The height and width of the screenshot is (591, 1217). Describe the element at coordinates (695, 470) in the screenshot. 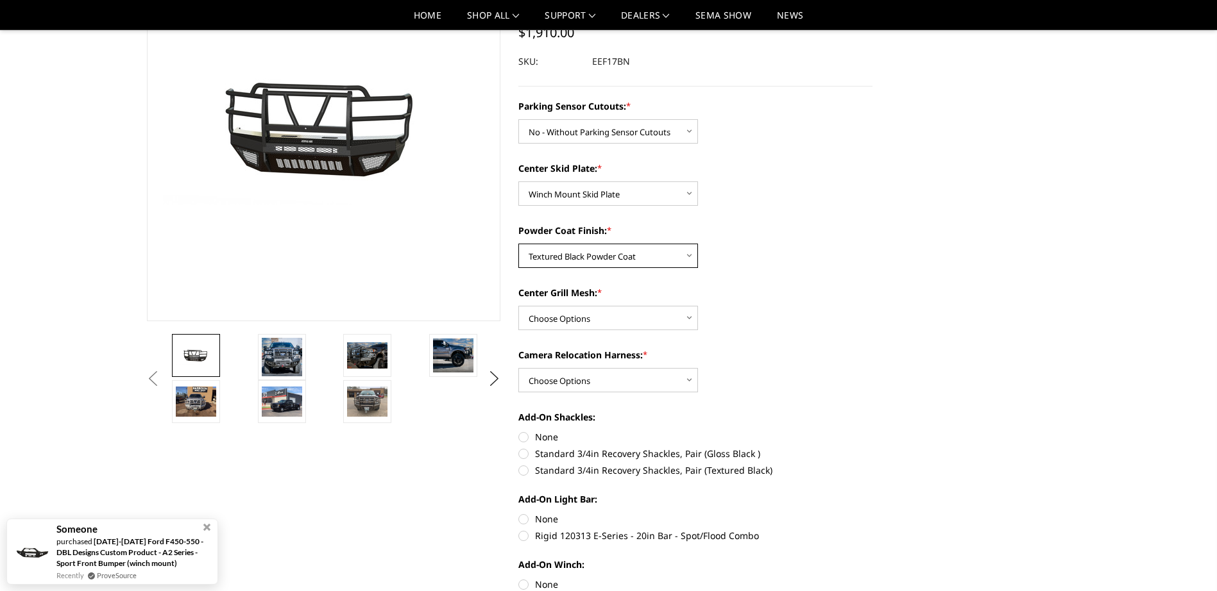

I see `label: Standard 3/4in Recovery Shackles, Pair (Textured Black)` at that location.